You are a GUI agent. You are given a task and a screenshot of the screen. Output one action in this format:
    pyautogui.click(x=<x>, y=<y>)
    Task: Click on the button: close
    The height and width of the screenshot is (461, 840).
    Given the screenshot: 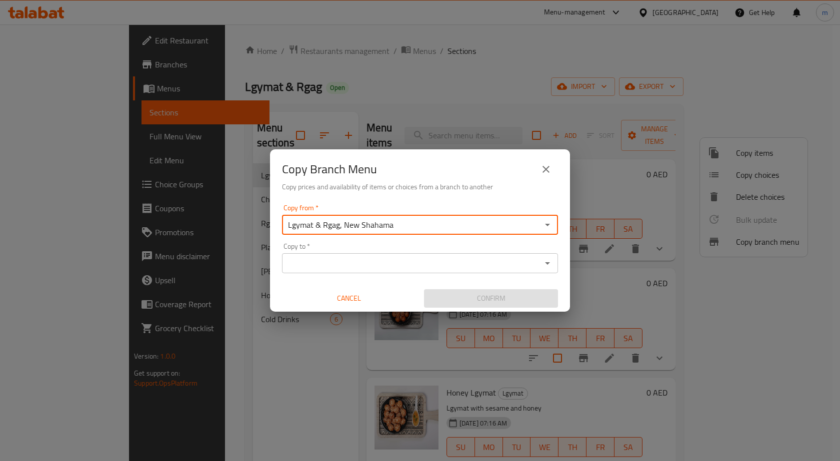 What is the action you would take?
    pyautogui.click(x=546, y=169)
    